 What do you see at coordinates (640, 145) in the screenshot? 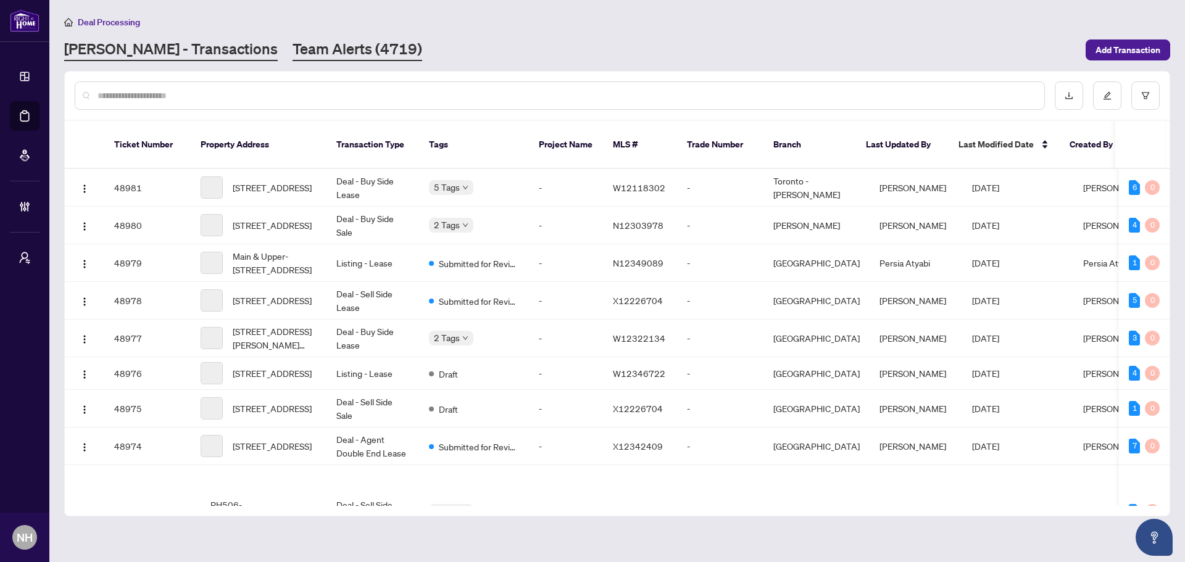
I see `th: MLS #` at bounding box center [640, 145].